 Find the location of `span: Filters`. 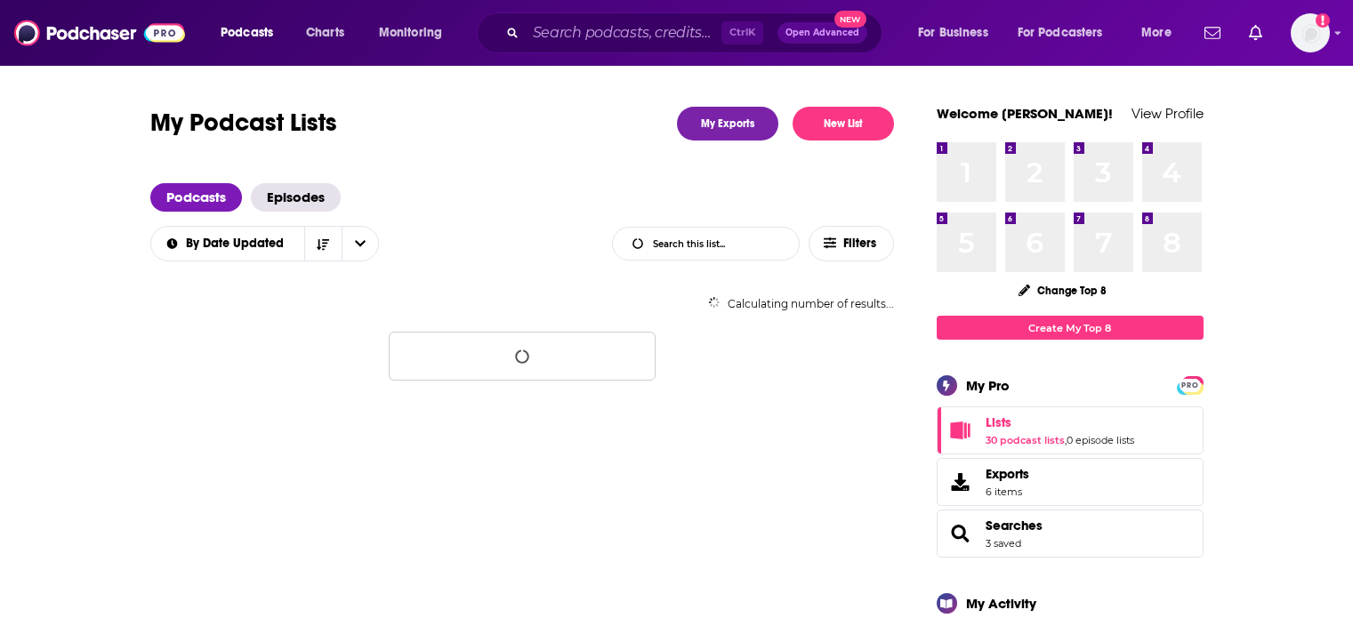

span: Filters is located at coordinates (861, 244).